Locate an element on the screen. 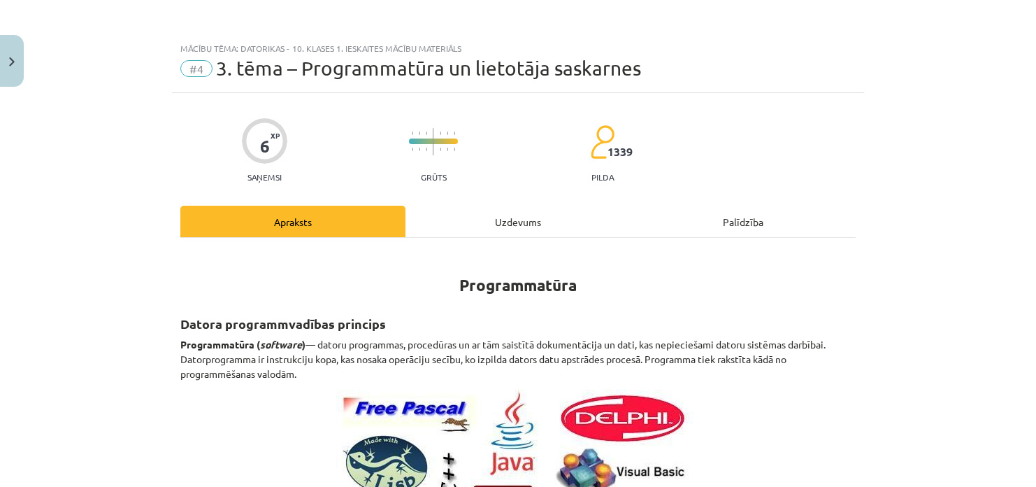 This screenshot has width=1036, height=487. span: XP is located at coordinates (275, 135).